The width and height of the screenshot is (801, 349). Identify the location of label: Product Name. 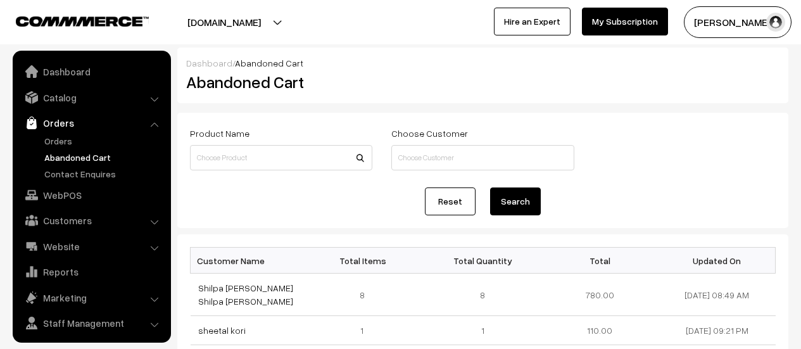
(220, 133).